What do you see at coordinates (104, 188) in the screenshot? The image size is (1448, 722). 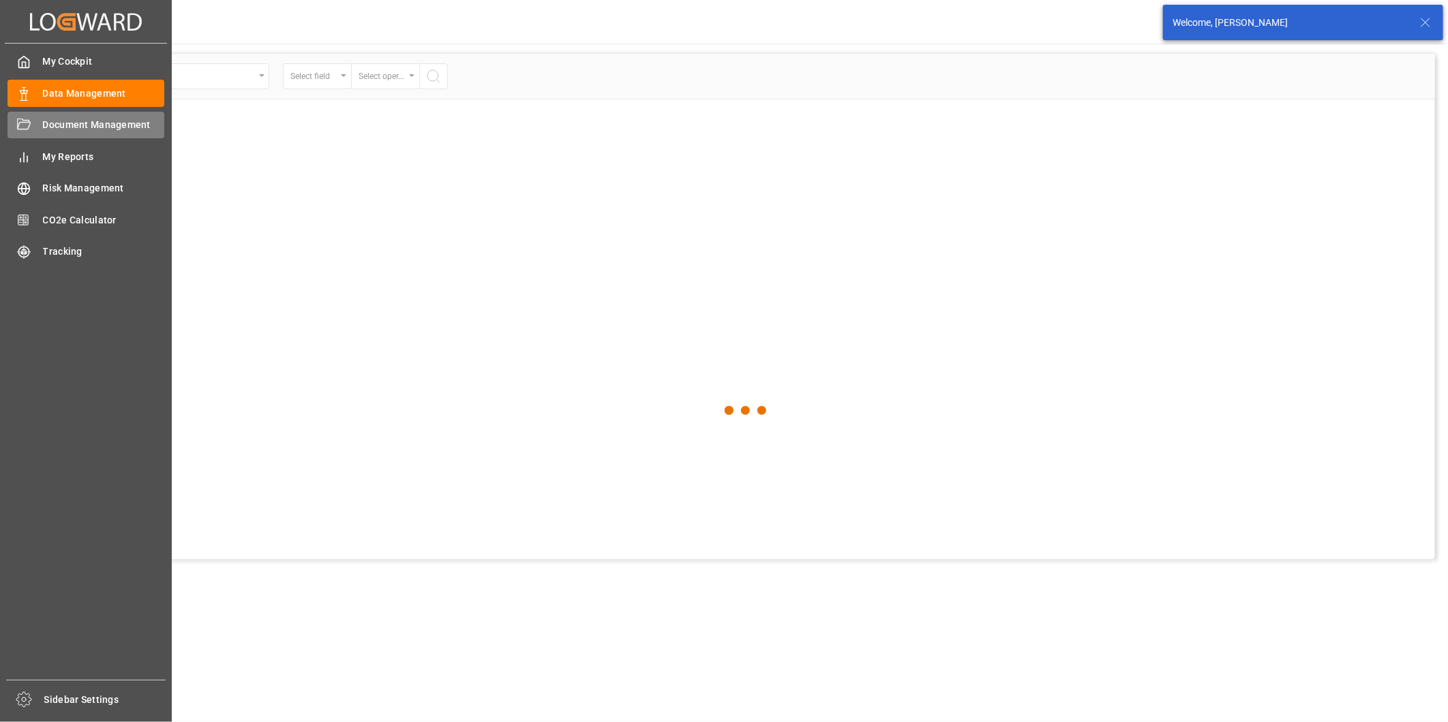 I see `span: Risk Management` at bounding box center [104, 188].